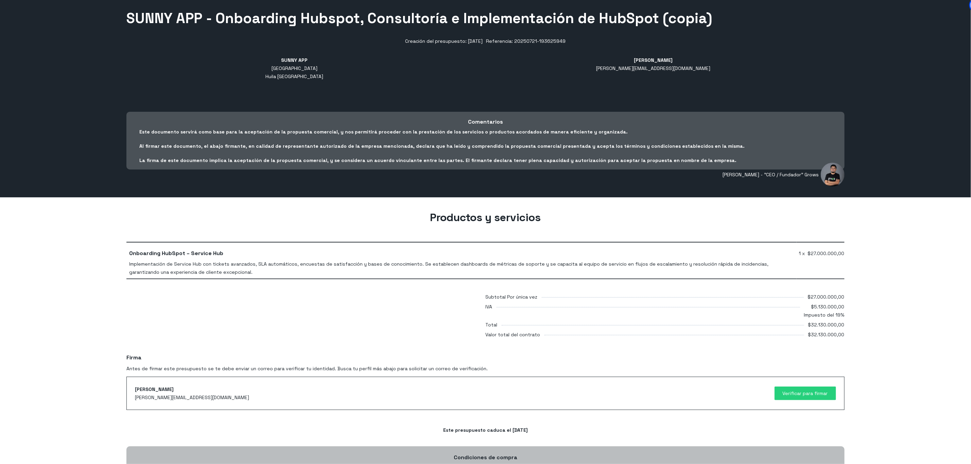 This screenshot has height=464, width=971. I want to click on h3: Condiciones de compra, so click(485, 457).